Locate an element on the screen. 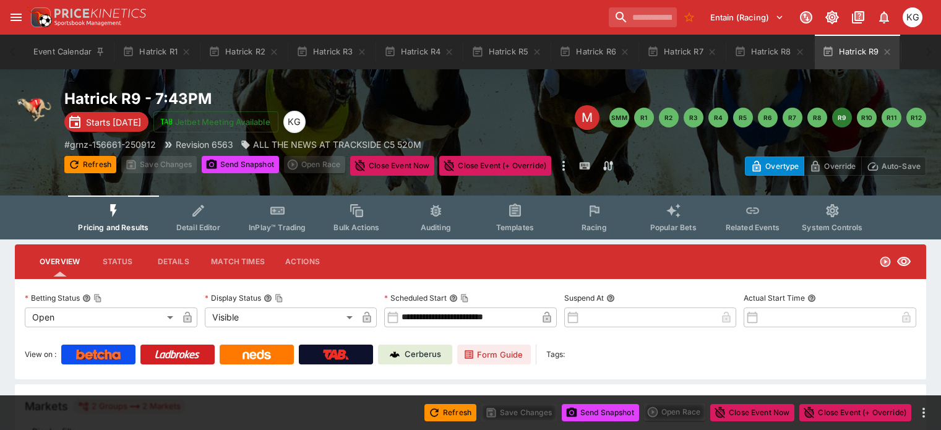 The image size is (941, 430). a: Form Guide is located at coordinates (494, 355).